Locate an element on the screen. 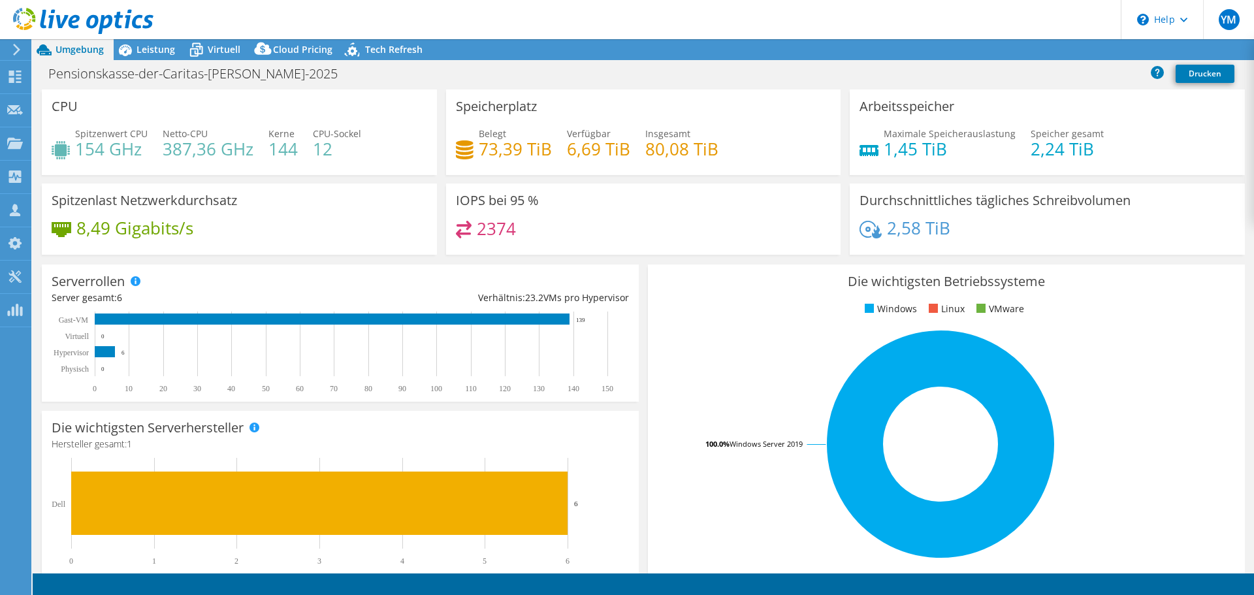 The height and width of the screenshot is (595, 1254). span: 1 is located at coordinates (129, 444).